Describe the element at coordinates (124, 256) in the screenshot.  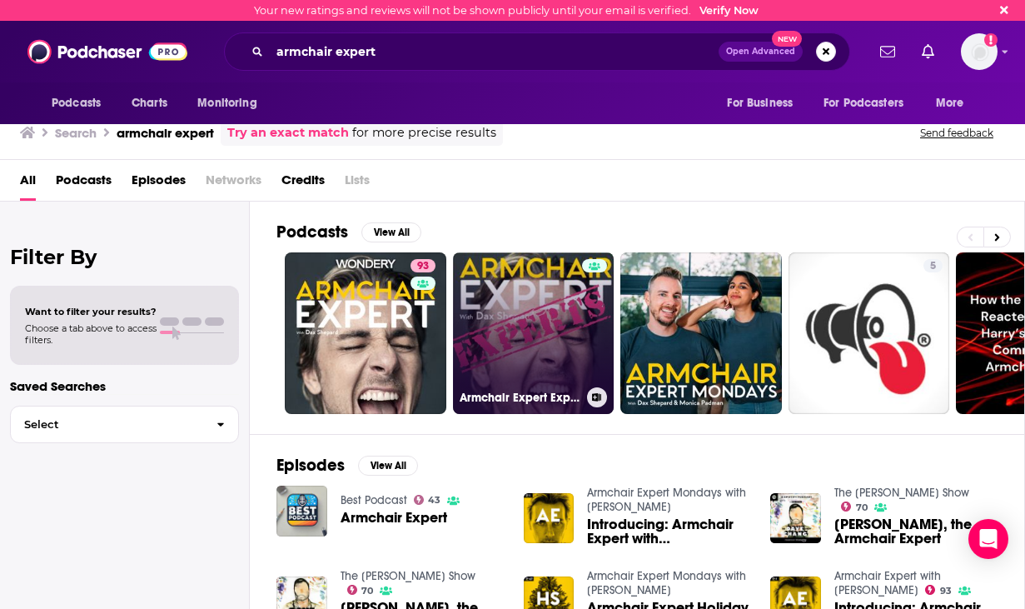
I see `h2: Filter By` at that location.